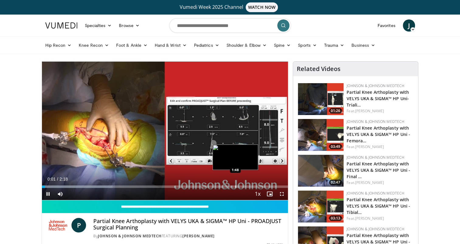 Image resolution: width=460 pixels, height=244 pixels. Describe the element at coordinates (79, 226) in the screenshot. I see `a: P` at that location.